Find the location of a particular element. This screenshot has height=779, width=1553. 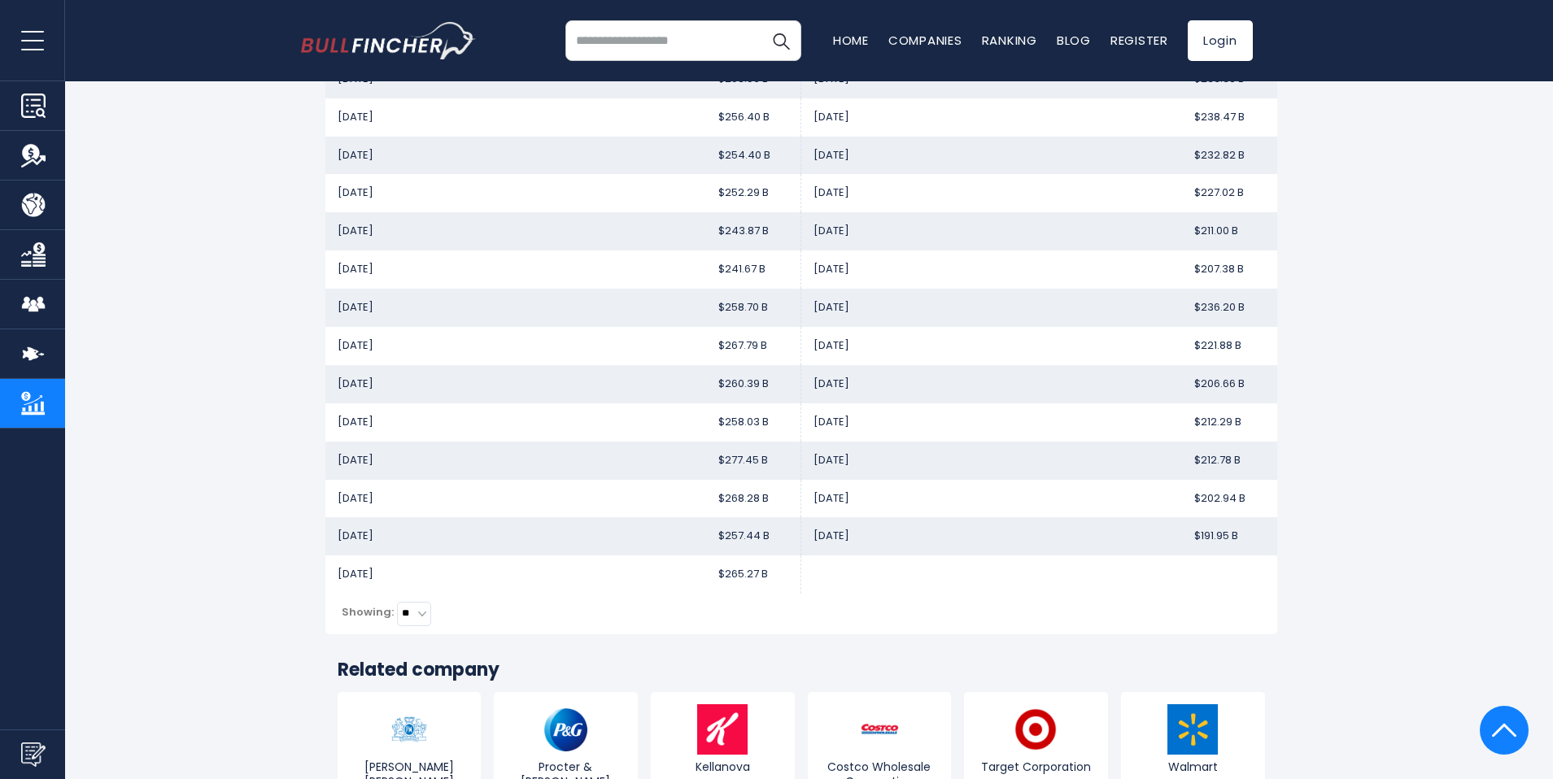

a: Home is located at coordinates (851, 40).